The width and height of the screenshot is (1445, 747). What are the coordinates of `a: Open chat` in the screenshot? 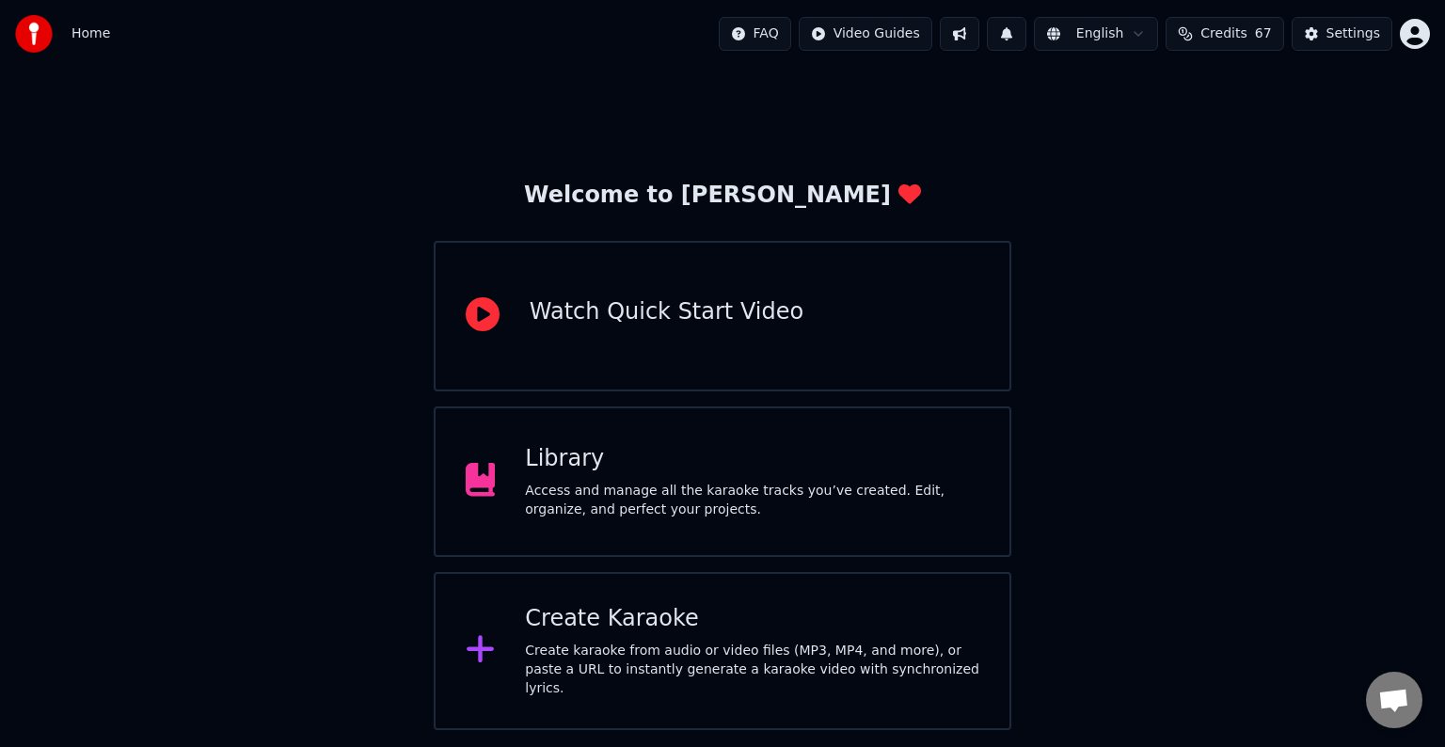 It's located at (1394, 700).